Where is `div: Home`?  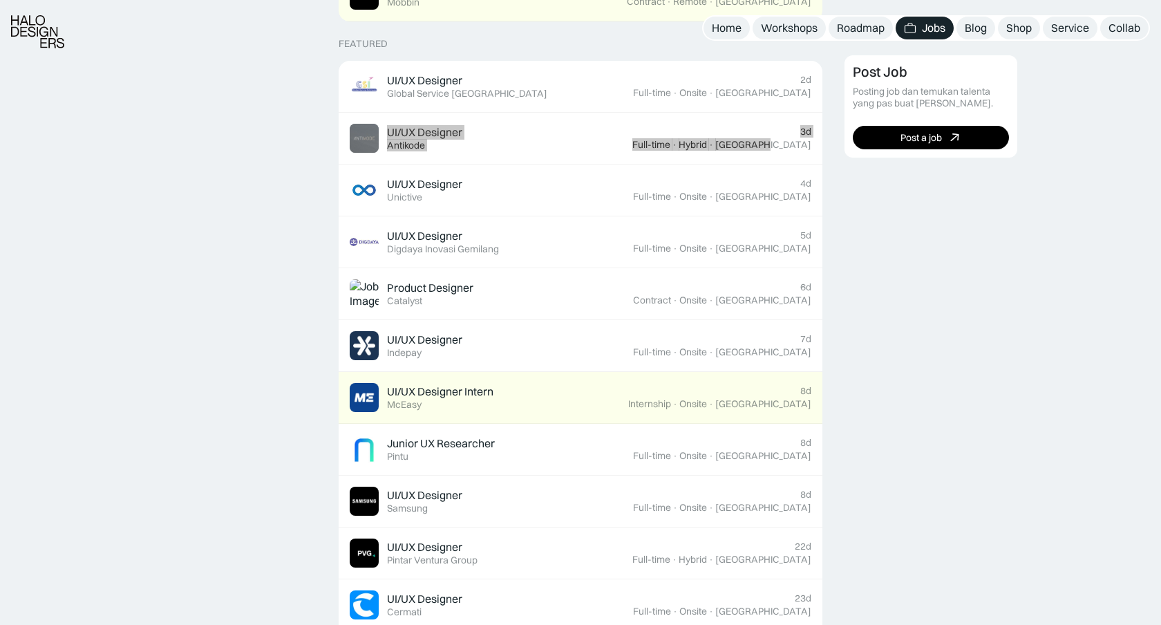
div: Home is located at coordinates (727, 28).